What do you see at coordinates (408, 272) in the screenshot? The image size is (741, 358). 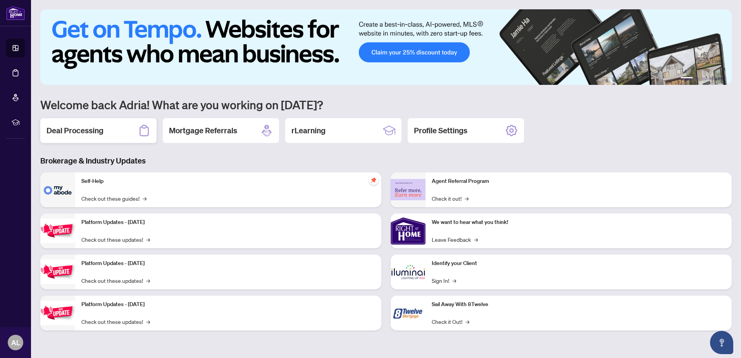 I see `img: Identify your Client` at bounding box center [408, 272].